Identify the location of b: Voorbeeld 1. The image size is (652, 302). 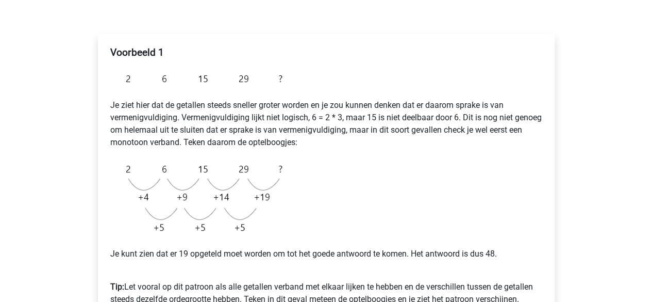
(137, 52).